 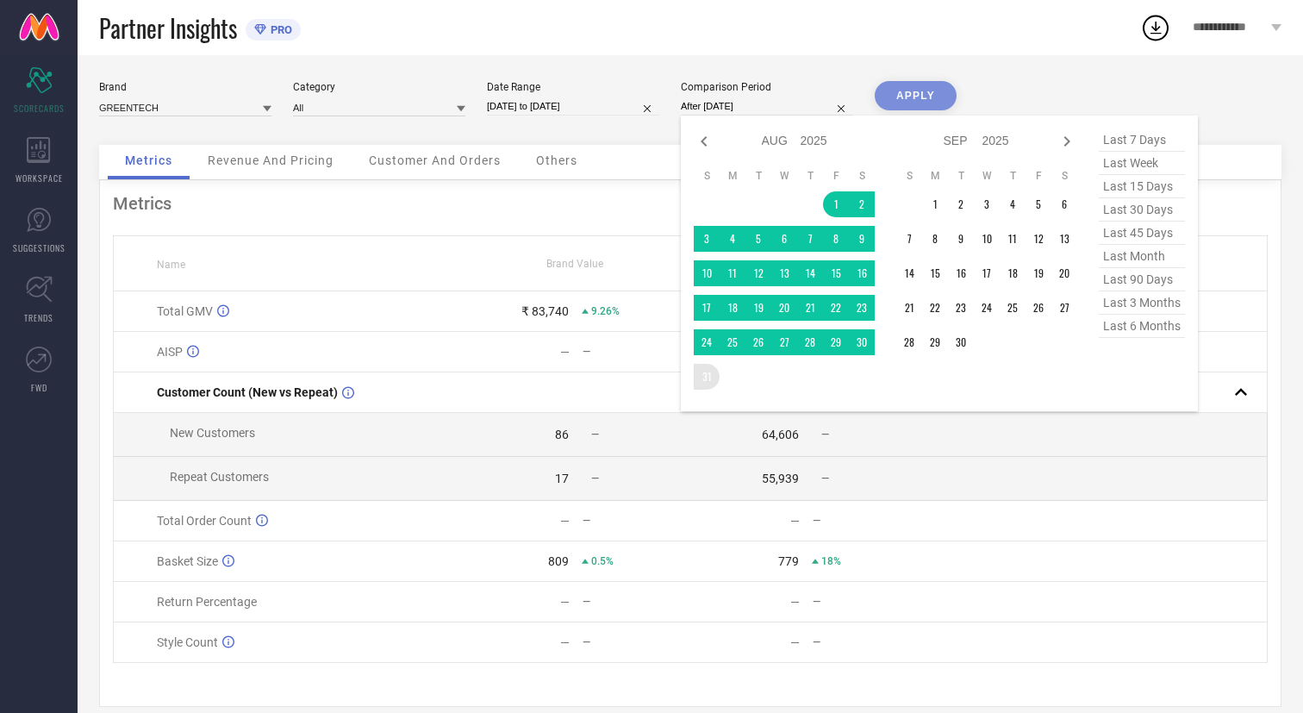 What do you see at coordinates (784, 273) in the screenshot?
I see `td: Wed Aug 13 2025` at bounding box center [784, 273].